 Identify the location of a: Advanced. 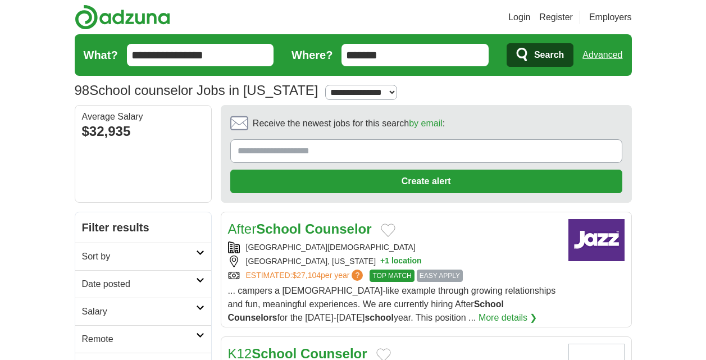
(602, 55).